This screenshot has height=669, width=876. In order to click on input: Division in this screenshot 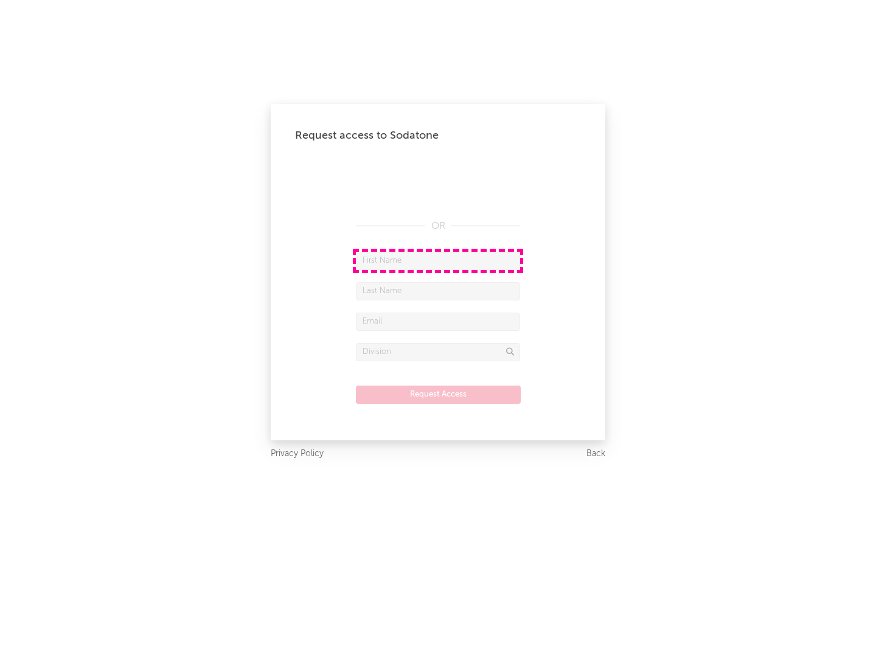, I will do `click(438, 352)`.